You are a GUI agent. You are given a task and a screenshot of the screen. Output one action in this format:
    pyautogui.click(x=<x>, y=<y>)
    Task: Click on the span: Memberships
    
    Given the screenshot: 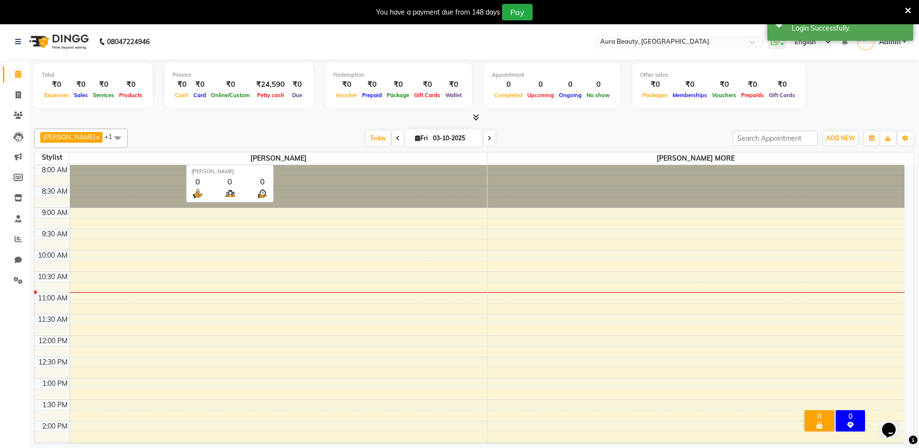 What is the action you would take?
    pyautogui.click(x=689, y=95)
    